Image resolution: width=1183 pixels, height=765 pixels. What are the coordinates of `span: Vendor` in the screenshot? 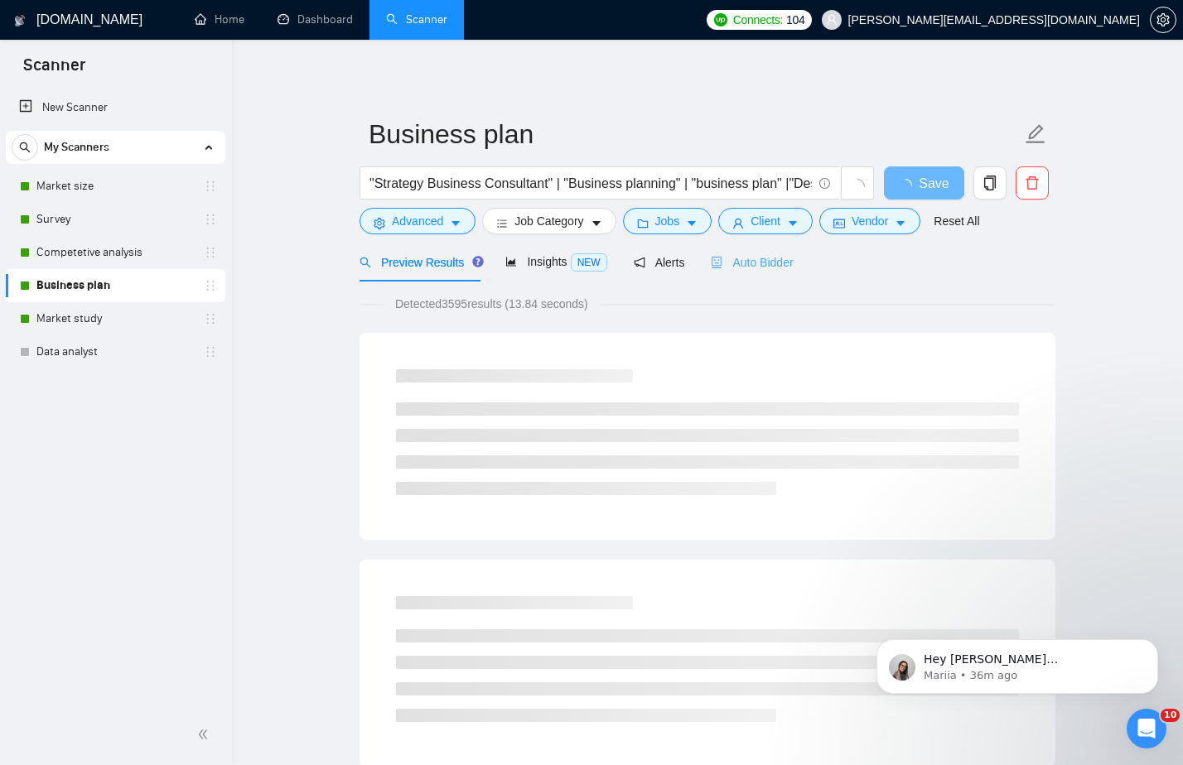 It's located at (870, 221).